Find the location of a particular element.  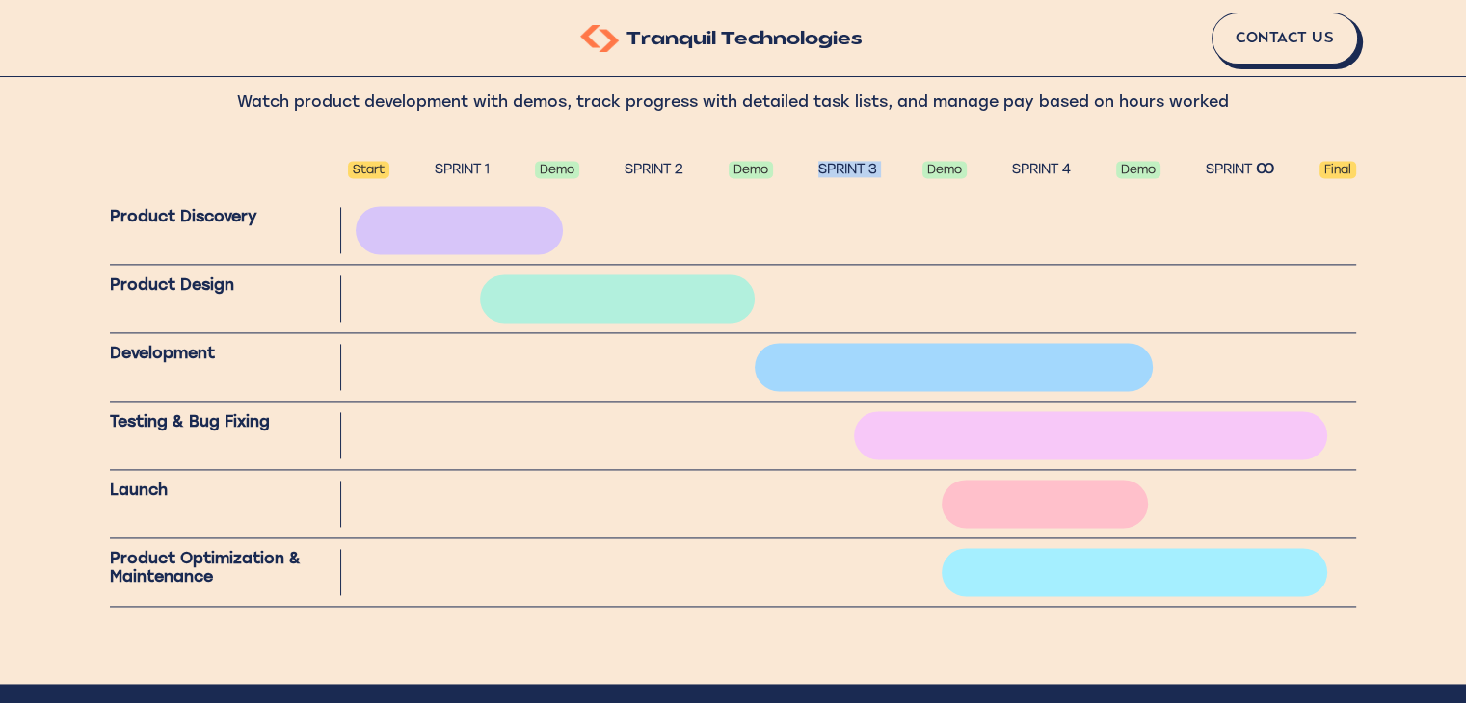

img: Tranquil Technologies Logo is located at coordinates (599, 39).